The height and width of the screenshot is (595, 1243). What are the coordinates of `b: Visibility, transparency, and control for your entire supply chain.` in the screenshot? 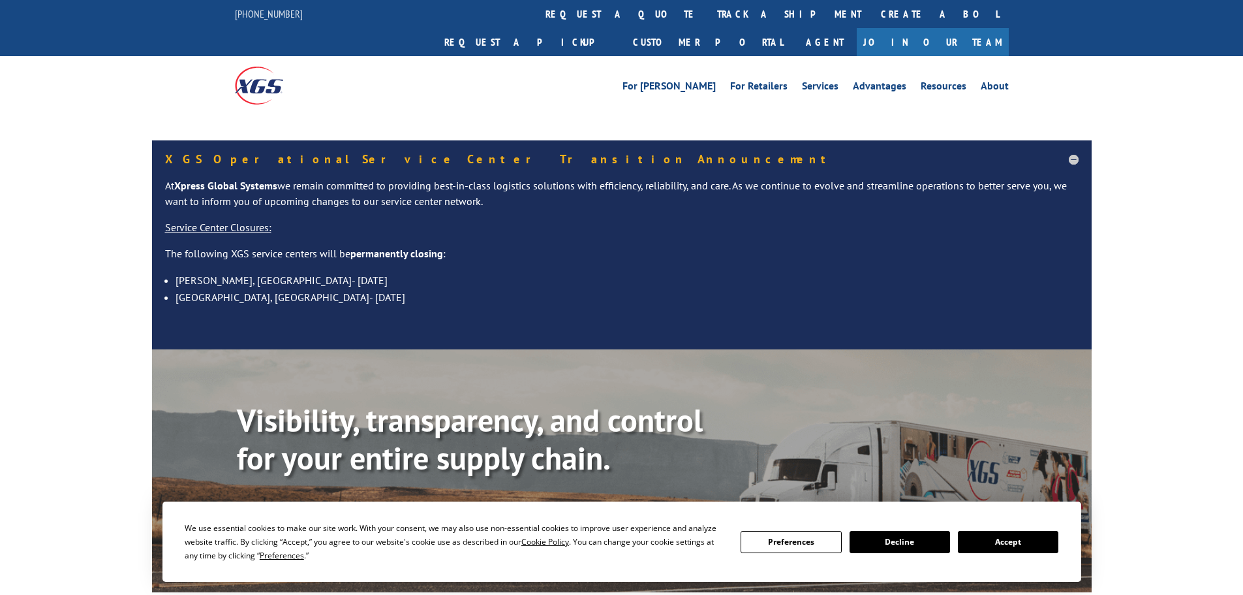 It's located at (470, 439).